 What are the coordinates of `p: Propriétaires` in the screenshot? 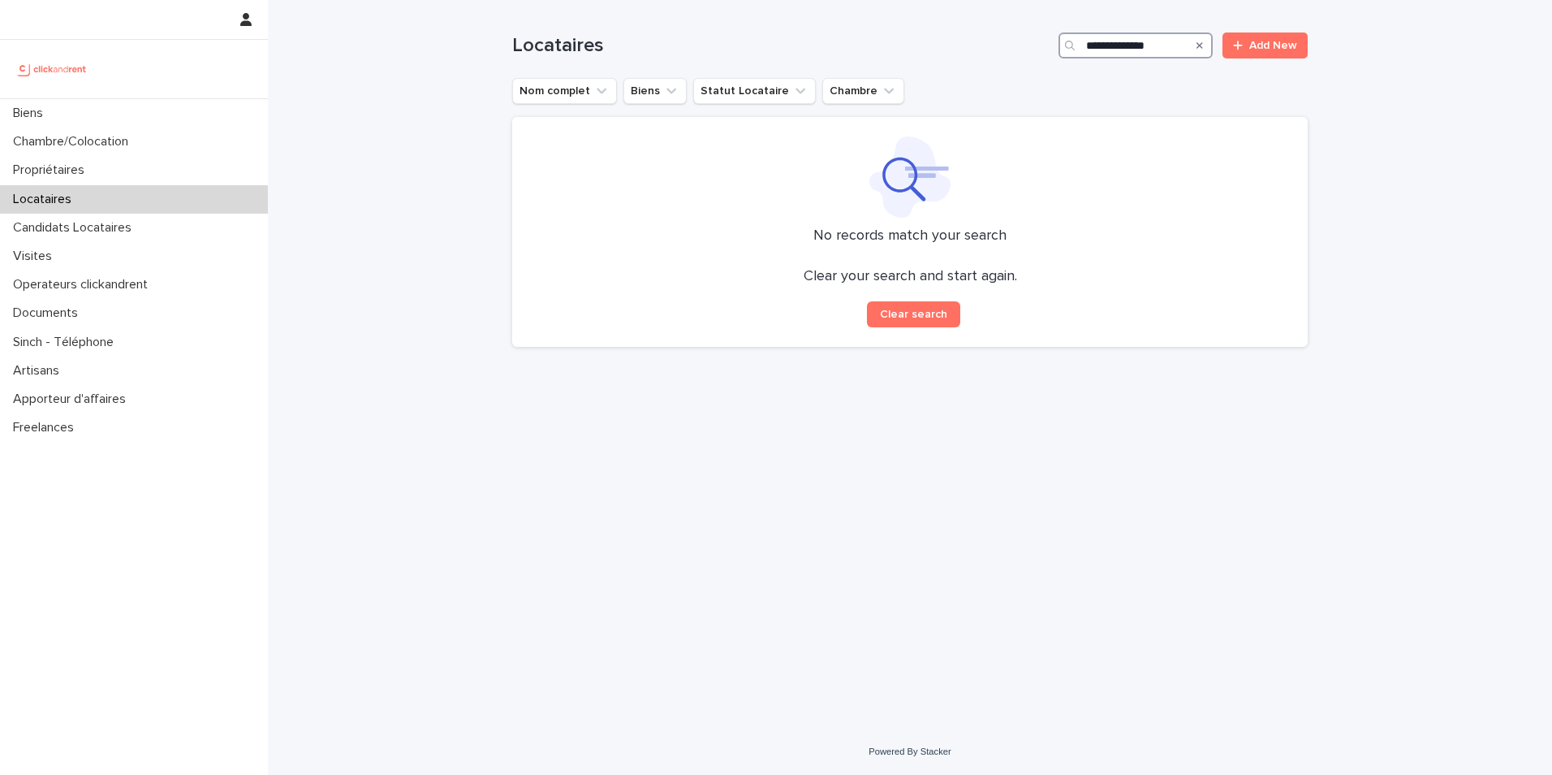 It's located at (52, 170).